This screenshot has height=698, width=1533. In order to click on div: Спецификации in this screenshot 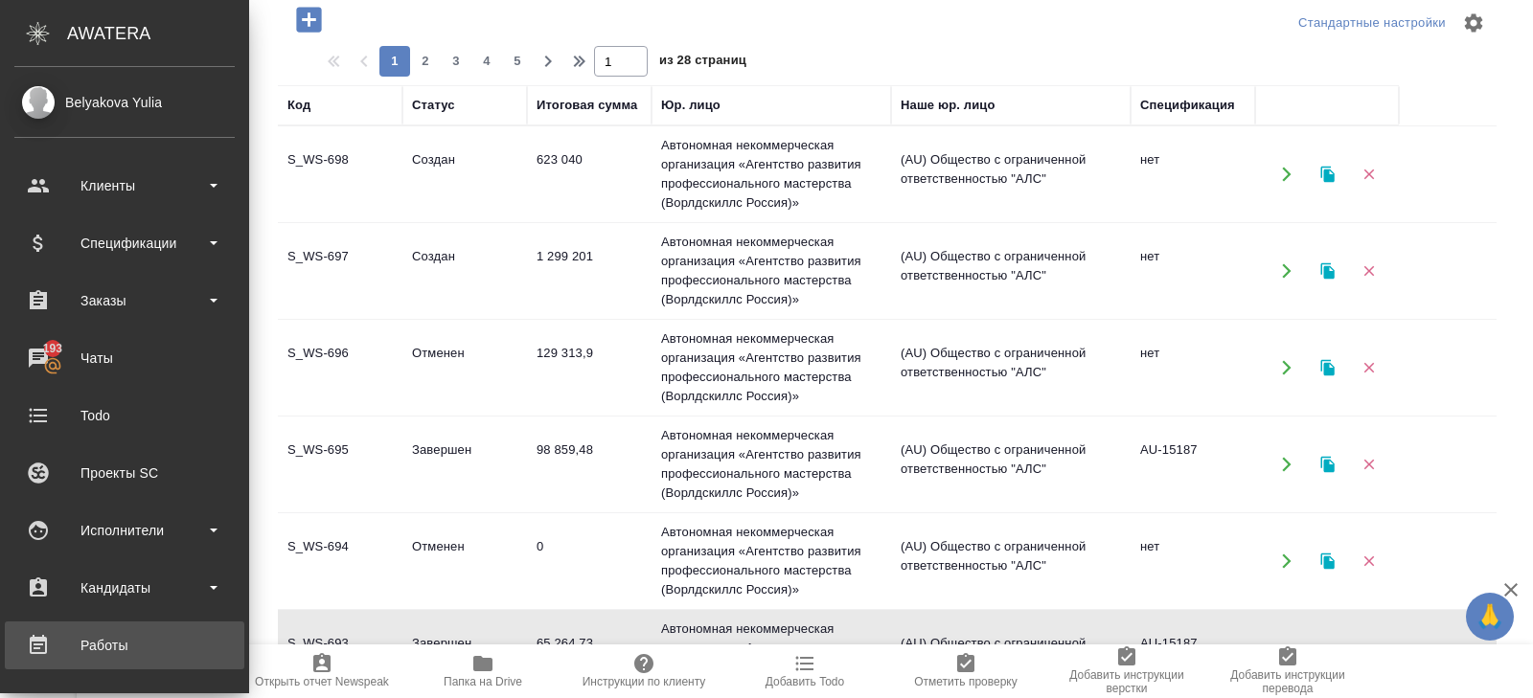, I will do `click(125, 243)`.